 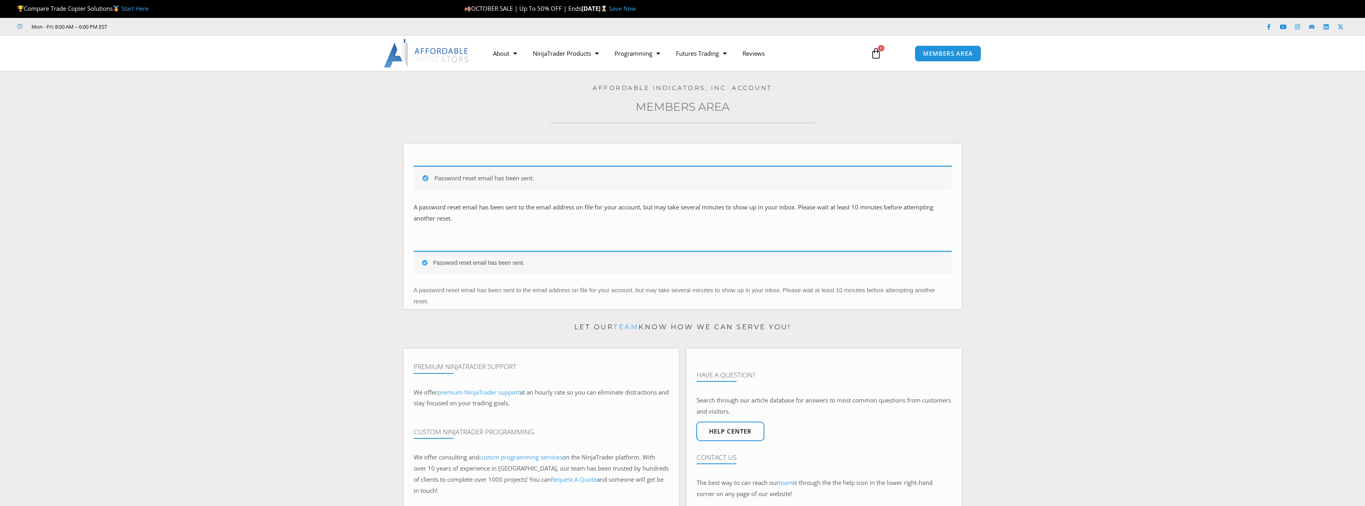 I want to click on a: Affordable Indicators, Inc. Account, so click(x=682, y=88).